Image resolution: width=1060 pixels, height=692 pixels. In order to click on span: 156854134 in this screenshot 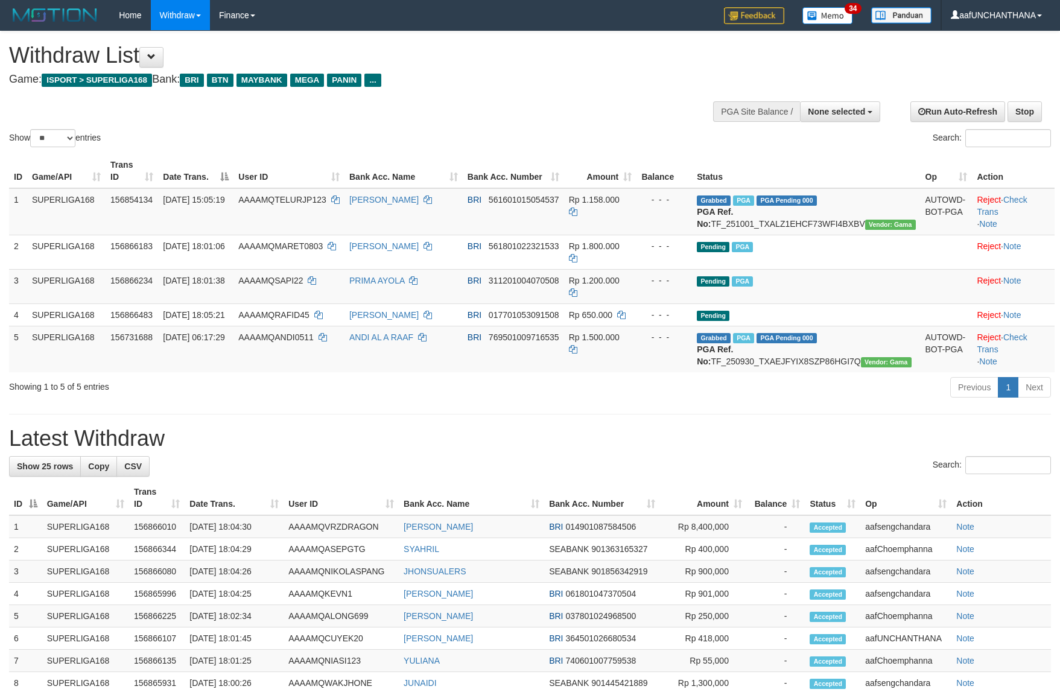, I will do `click(131, 200)`.